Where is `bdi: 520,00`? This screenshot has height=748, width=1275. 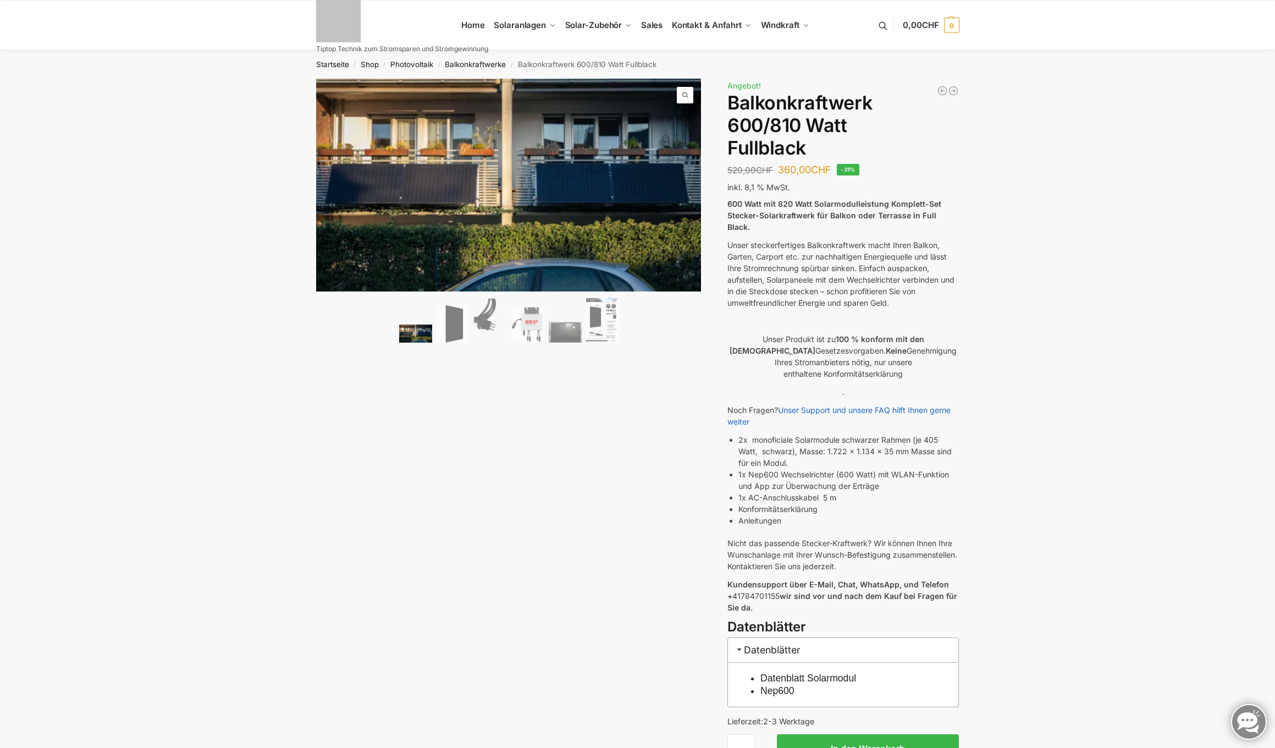
bdi: 520,00 is located at coordinates (750, 170).